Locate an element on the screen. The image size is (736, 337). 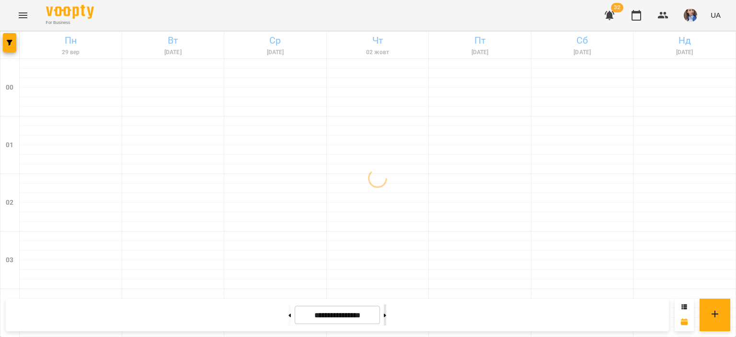
h6: Вт is located at coordinates (173, 40).